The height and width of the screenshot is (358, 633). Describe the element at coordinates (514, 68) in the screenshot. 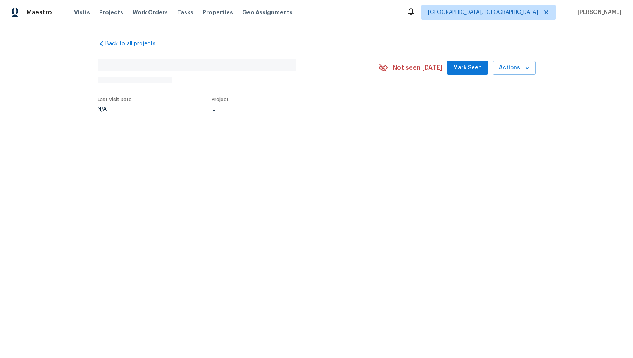

I see `span: Actions` at that location.